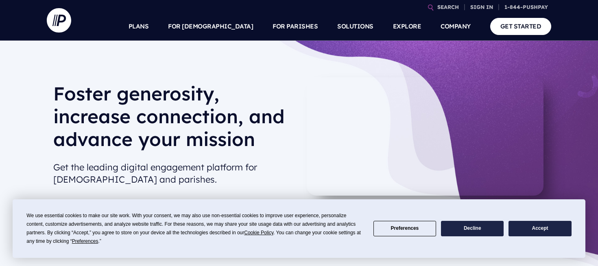  What do you see at coordinates (295, 26) in the screenshot?
I see `a: FOR PARISHES` at bounding box center [295, 26].